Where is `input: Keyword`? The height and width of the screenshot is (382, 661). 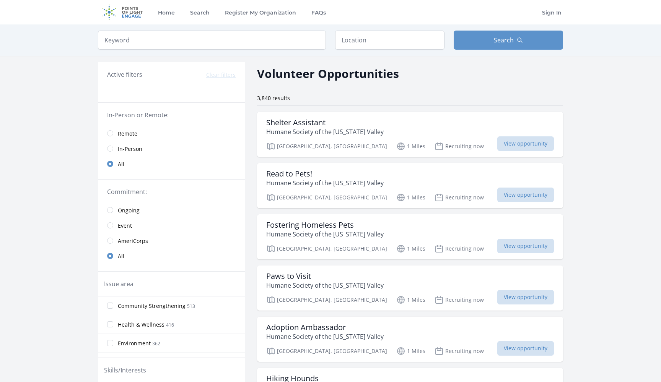
input: Keyword is located at coordinates (212, 40).